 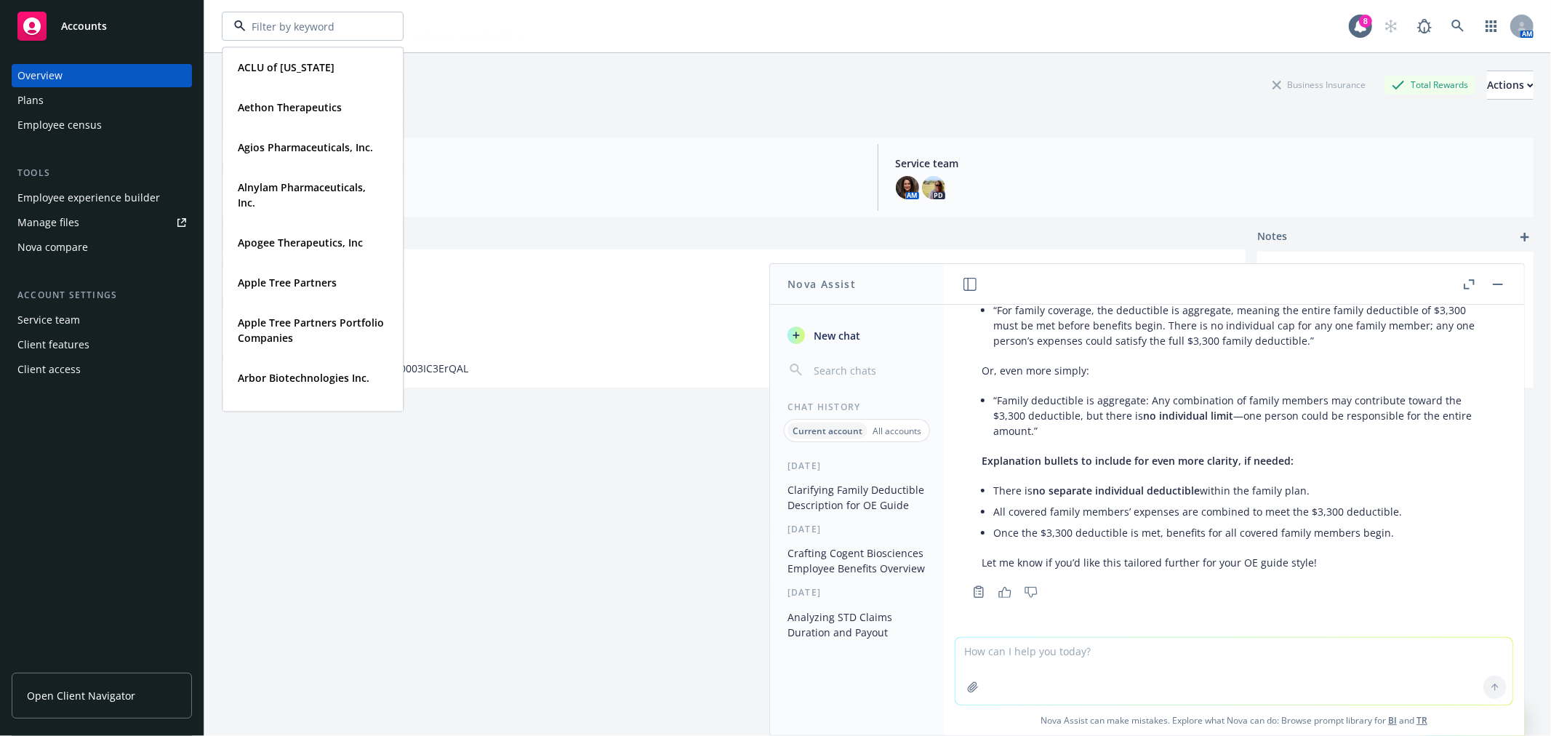 What do you see at coordinates (60, 125) in the screenshot?
I see `div: Employee census` at bounding box center [60, 125].